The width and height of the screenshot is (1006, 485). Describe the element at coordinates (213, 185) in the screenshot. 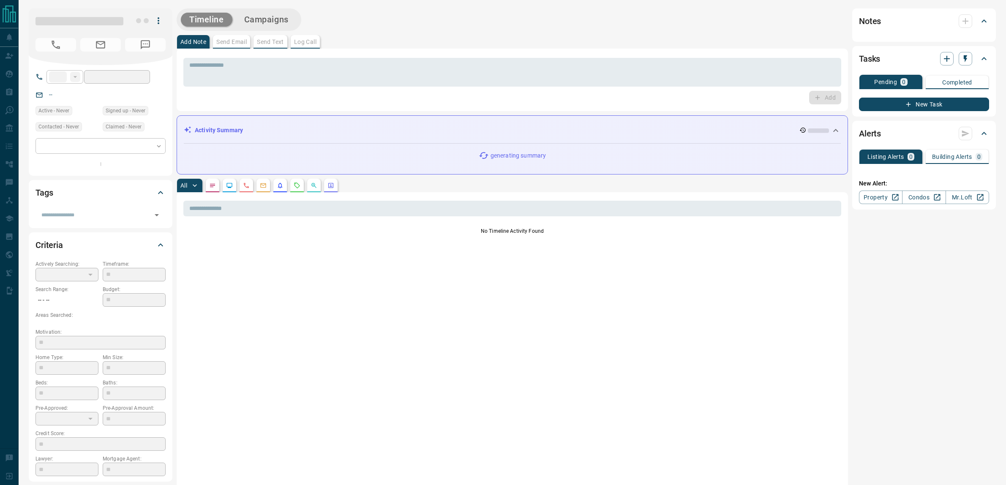

I see `svg: Notes` at that location.